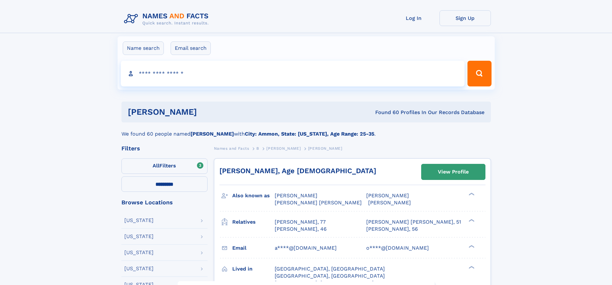 The height and width of the screenshot is (285, 612). I want to click on label: Filters, so click(164, 166).